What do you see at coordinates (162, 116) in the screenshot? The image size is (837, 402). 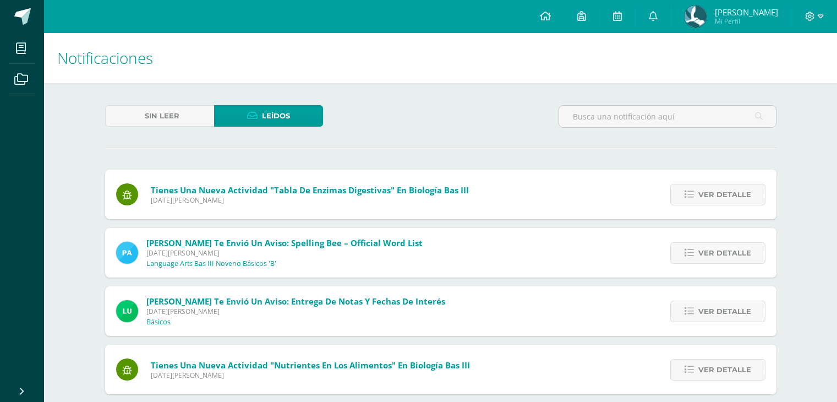 I see `span: Sin leer` at bounding box center [162, 116].